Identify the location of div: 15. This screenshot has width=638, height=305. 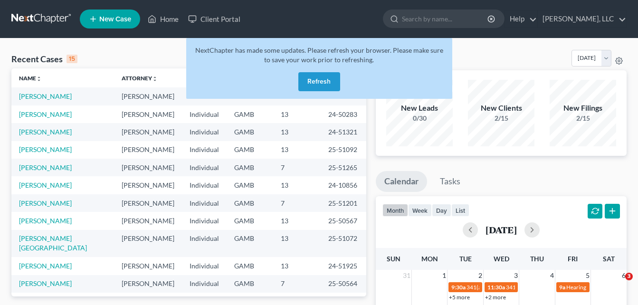
(72, 59).